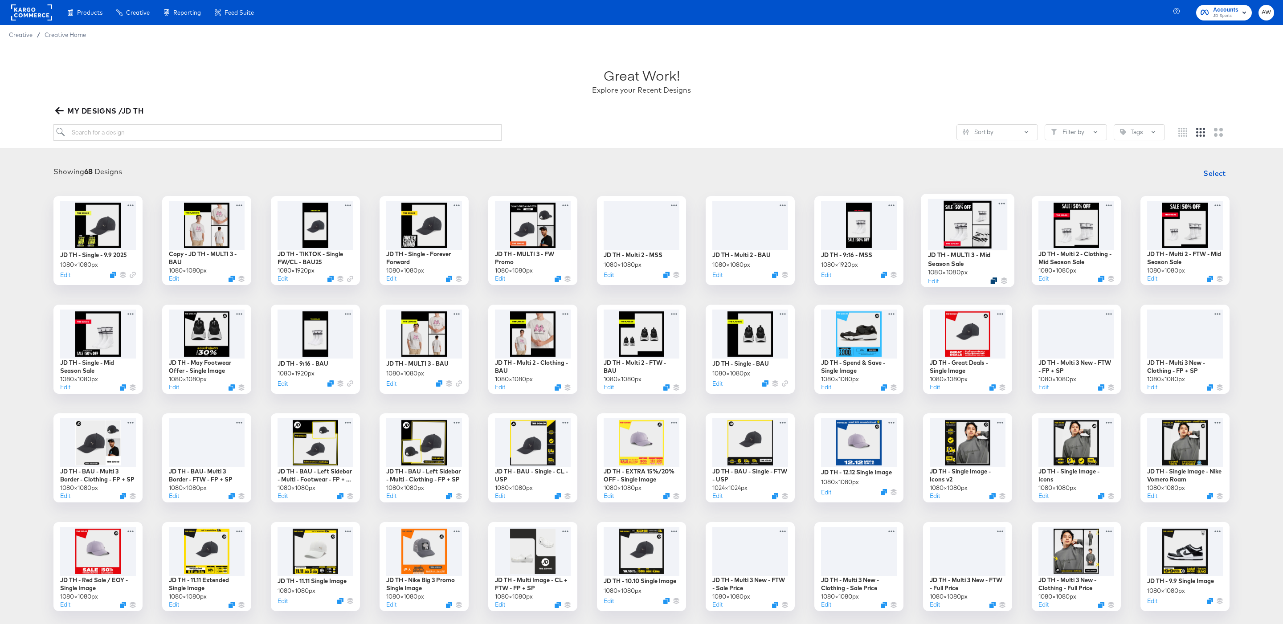  I want to click on svg: Medium grid, so click(1200, 132).